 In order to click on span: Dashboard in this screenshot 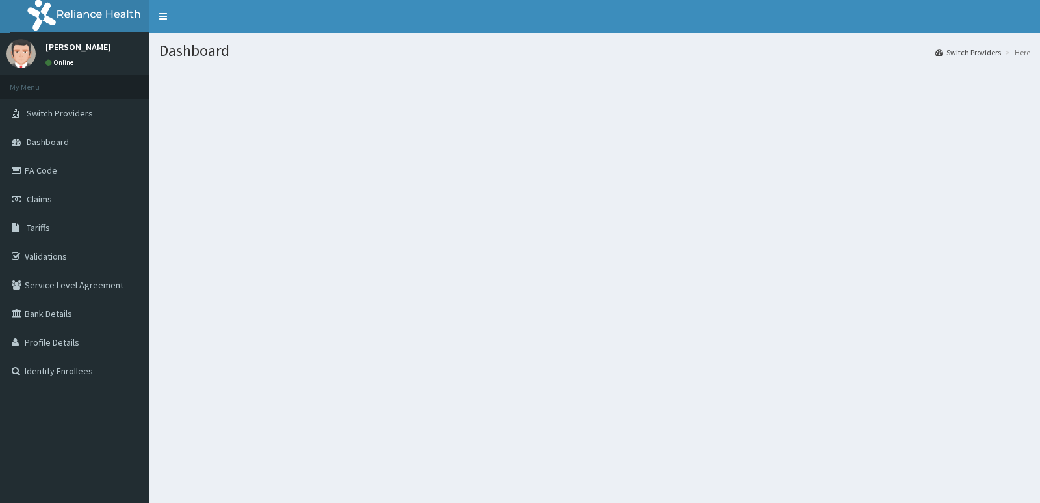, I will do `click(47, 142)`.